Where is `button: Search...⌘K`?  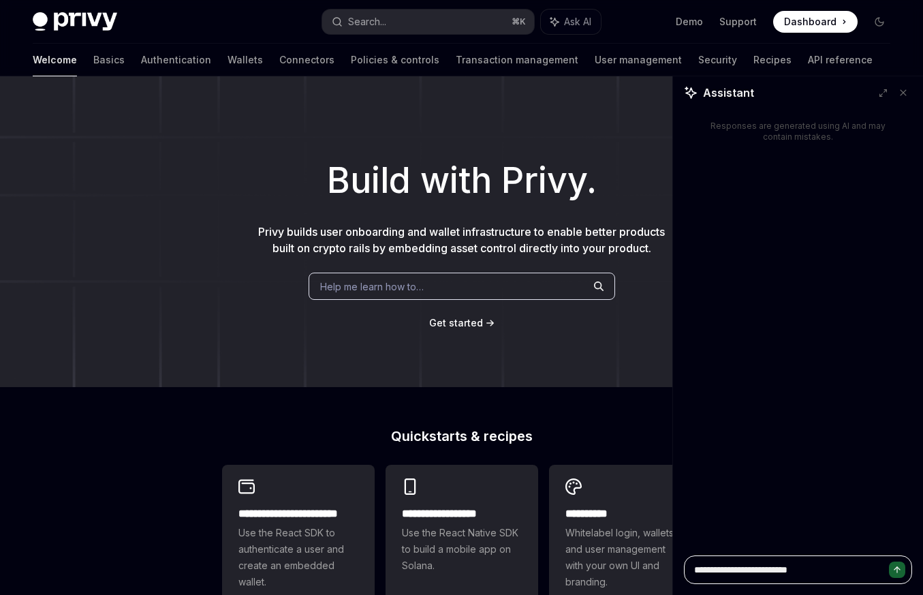
button: Search...⌘K is located at coordinates (428, 22).